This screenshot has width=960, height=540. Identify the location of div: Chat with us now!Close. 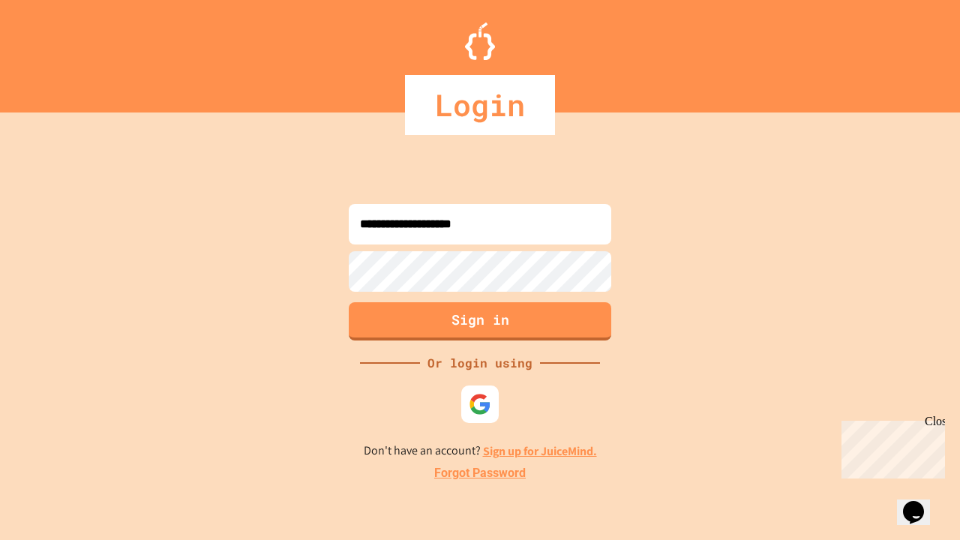
(55, 50).